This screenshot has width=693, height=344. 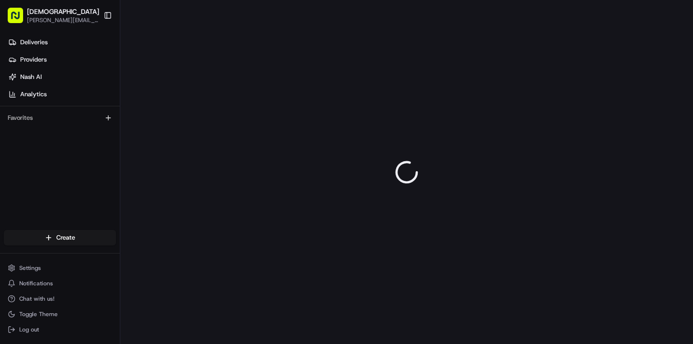 What do you see at coordinates (34, 42) in the screenshot?
I see `span: Deliveries` at bounding box center [34, 42].